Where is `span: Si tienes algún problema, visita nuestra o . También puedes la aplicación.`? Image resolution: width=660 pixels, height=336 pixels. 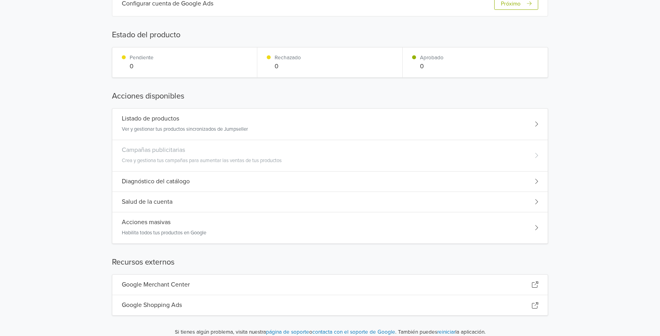
span: Si tienes algún problema, visita nuestra o . También puedes la aplicación. is located at coordinates (330, 332).